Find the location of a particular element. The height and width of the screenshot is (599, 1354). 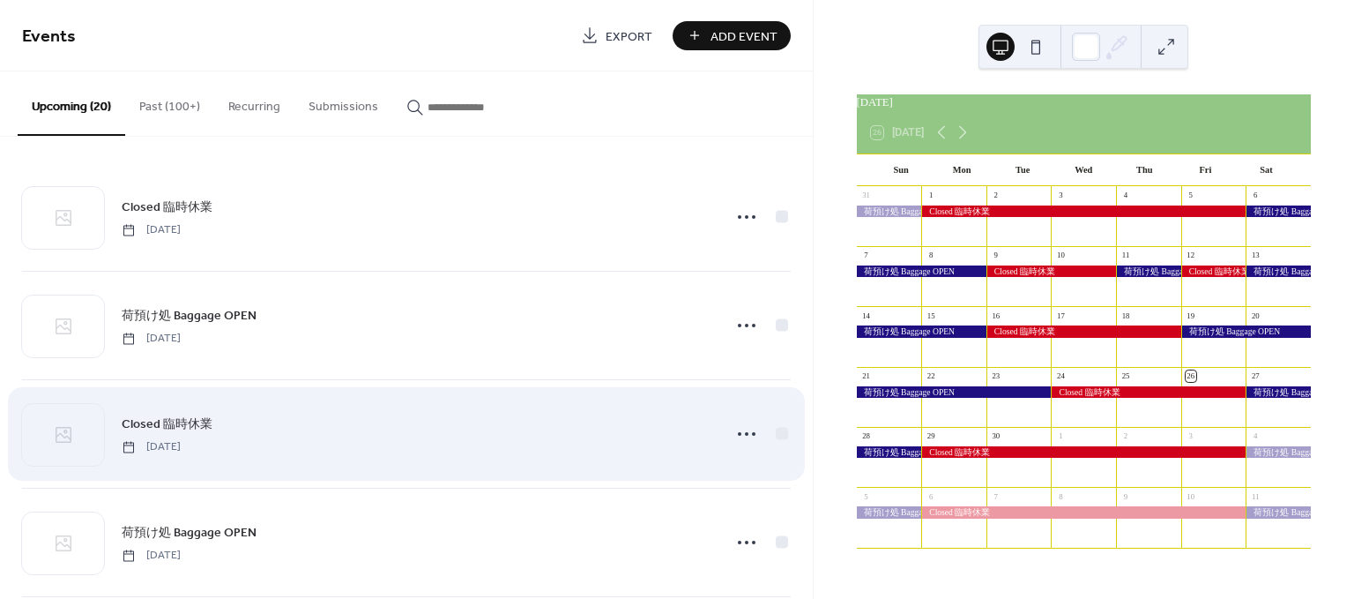

button: Upcoming (20) is located at coordinates (71, 103).